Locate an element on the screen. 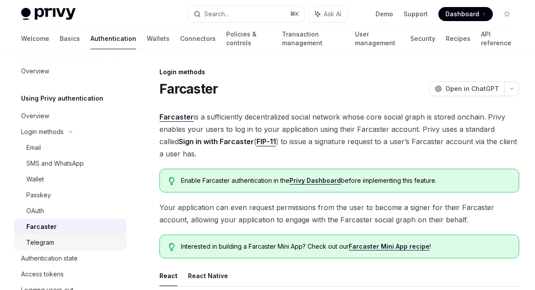 Image resolution: width=535 pixels, height=290 pixels. button: React is located at coordinates (168, 275).